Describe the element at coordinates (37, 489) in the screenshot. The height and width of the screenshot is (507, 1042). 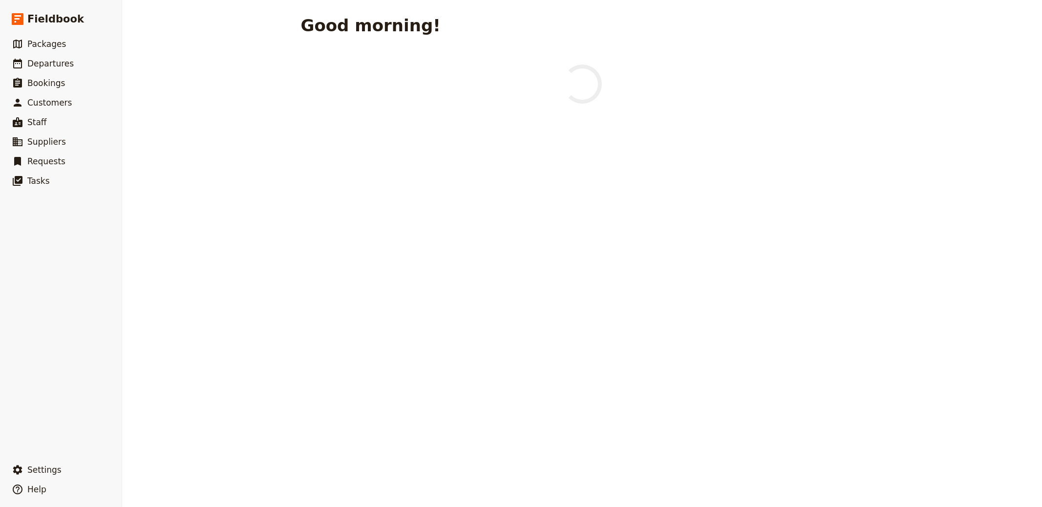
I see `span: Help` at that location.